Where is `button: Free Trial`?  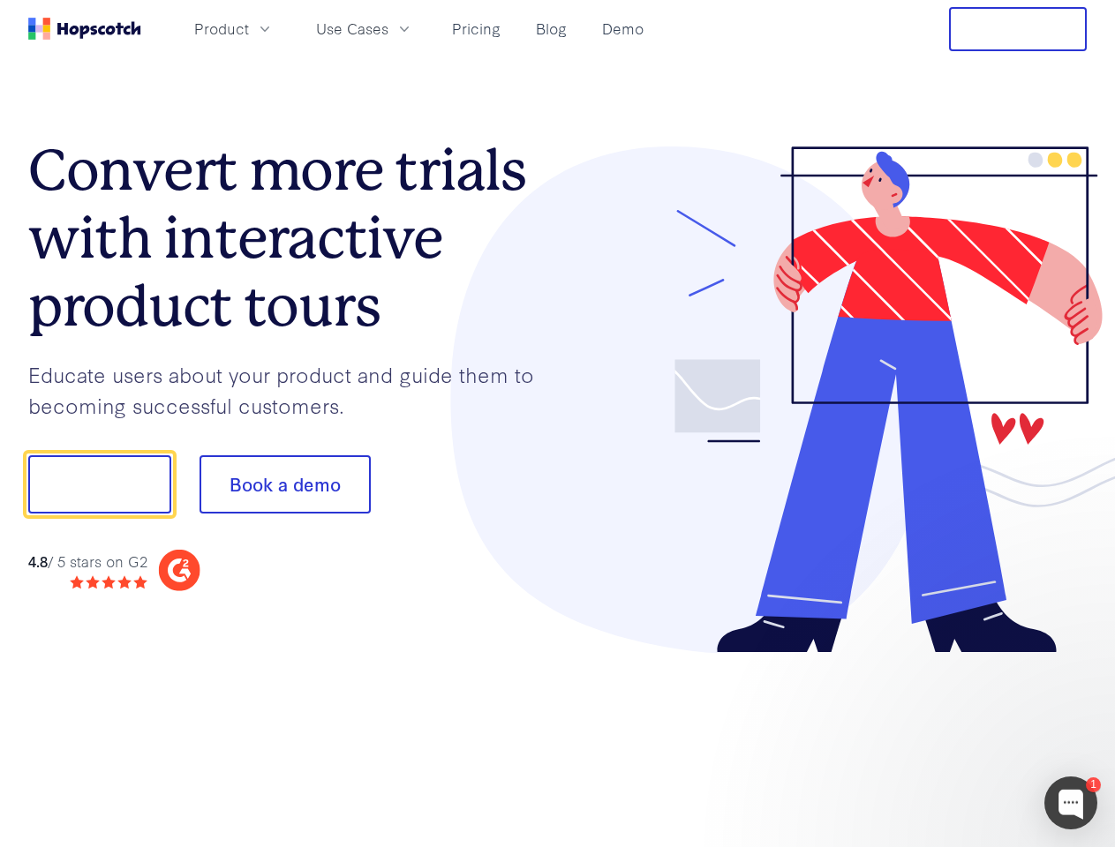
button: Free Trial is located at coordinates (1018, 29).